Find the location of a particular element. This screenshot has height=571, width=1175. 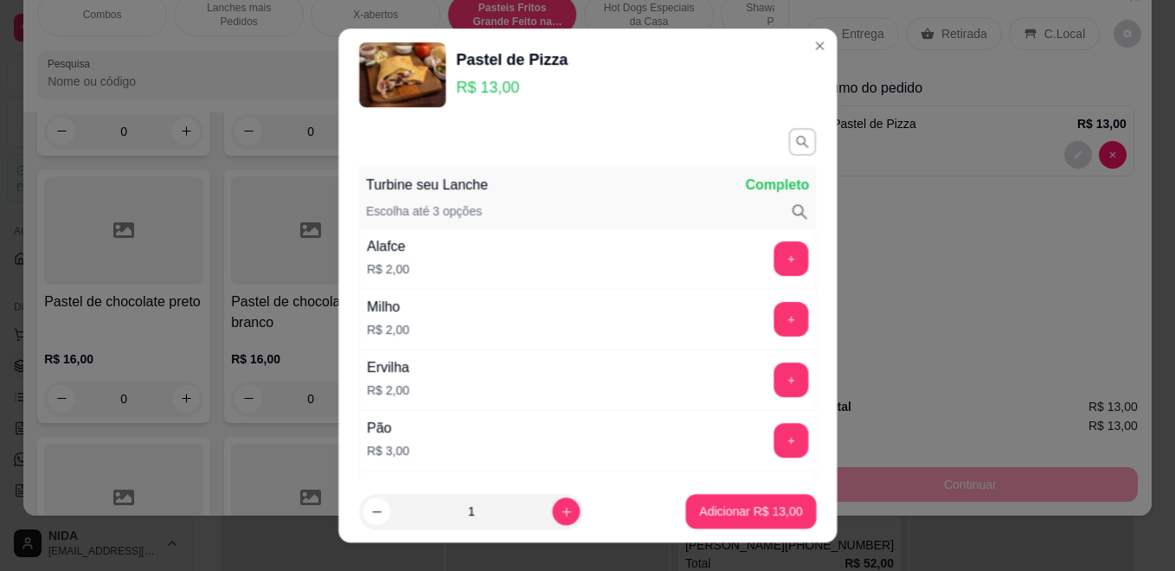

div: Pão is located at coordinates (388, 428).